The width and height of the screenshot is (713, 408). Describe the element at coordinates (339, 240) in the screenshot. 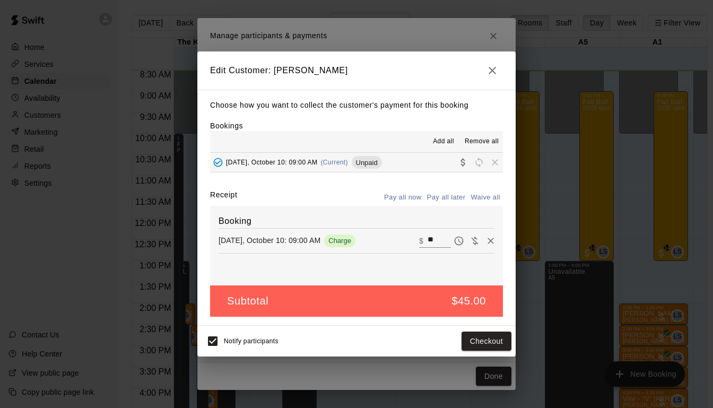

I see `span: Charge` at that location.